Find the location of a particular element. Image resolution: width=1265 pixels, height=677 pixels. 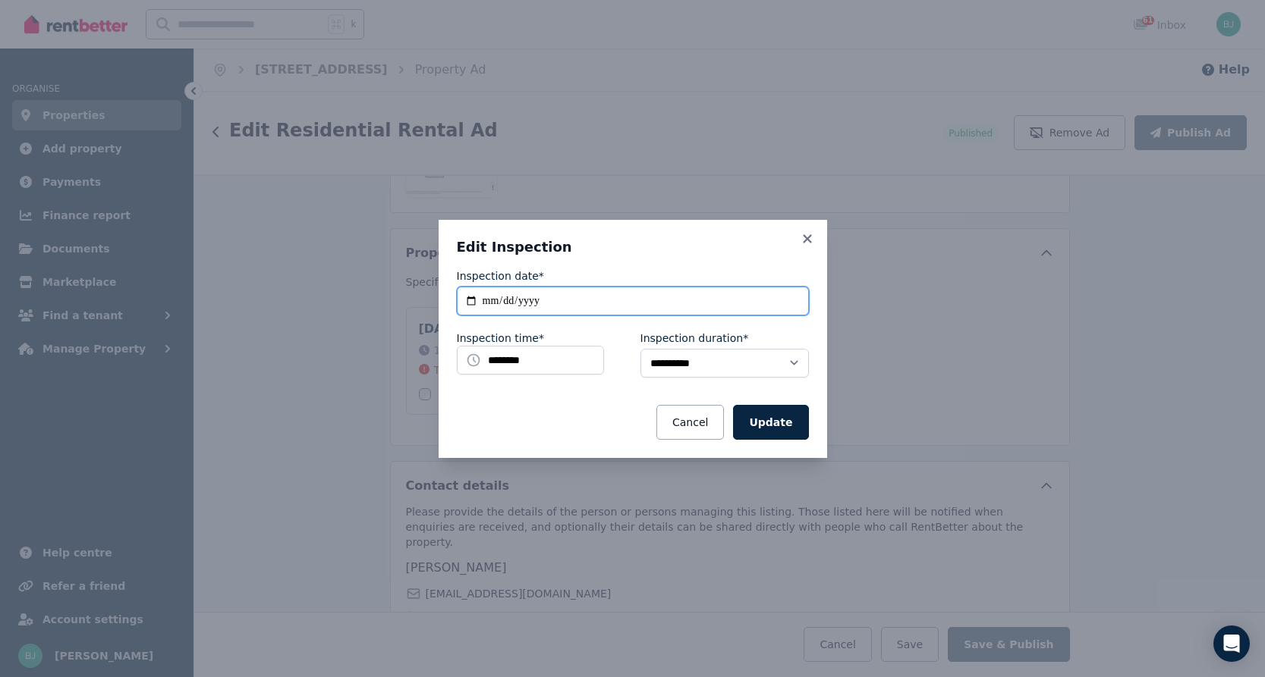

button: Update is located at coordinates (770, 423).